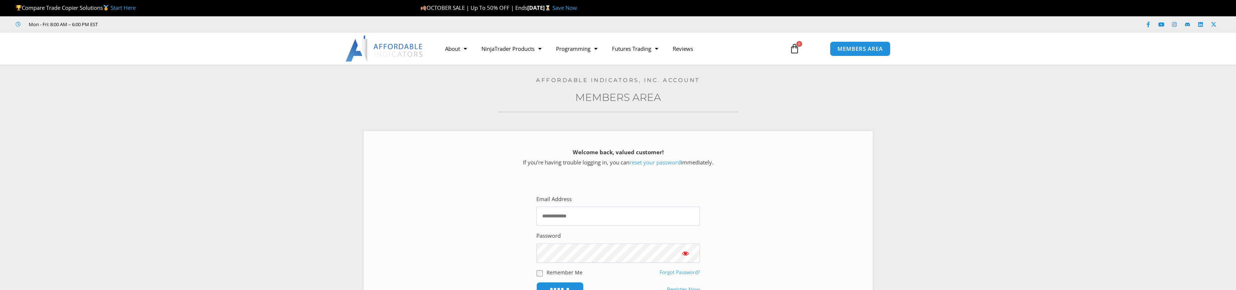  Describe the element at coordinates (618, 80) in the screenshot. I see `a: Affordable Indicators, Inc. Account` at that location.